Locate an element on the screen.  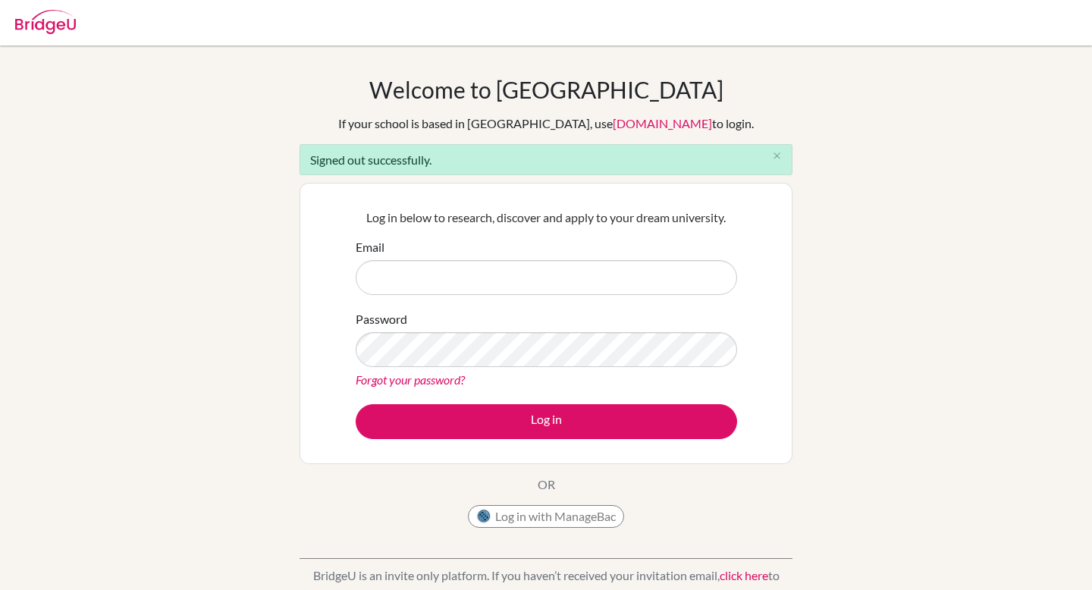
img: Bridge-U is located at coordinates (45, 22).